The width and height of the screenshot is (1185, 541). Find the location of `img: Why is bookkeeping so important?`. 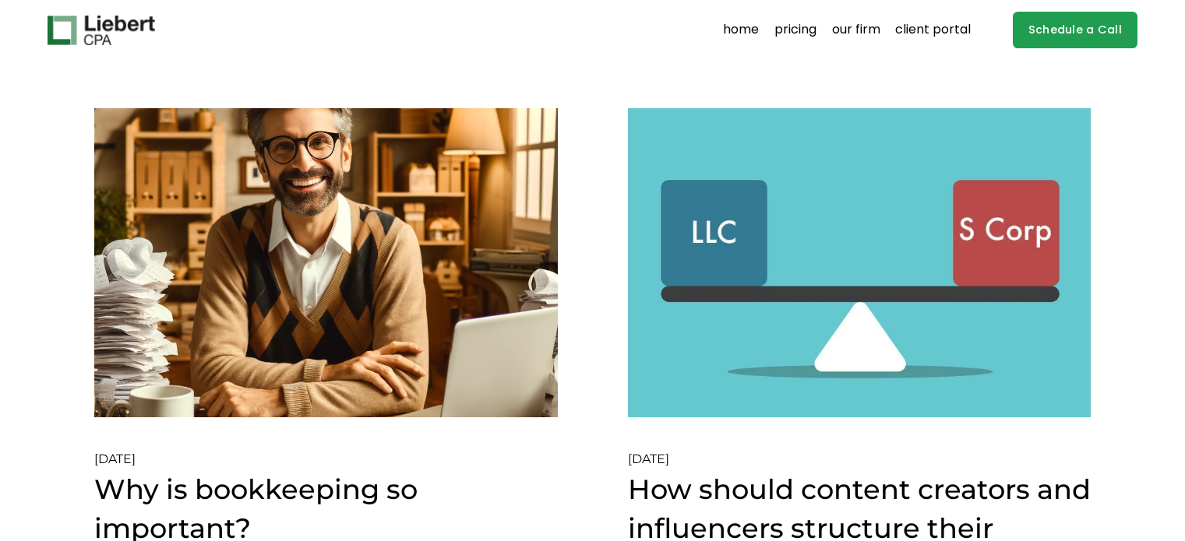

img: Why is bookkeeping so important? is located at coordinates (326, 263).